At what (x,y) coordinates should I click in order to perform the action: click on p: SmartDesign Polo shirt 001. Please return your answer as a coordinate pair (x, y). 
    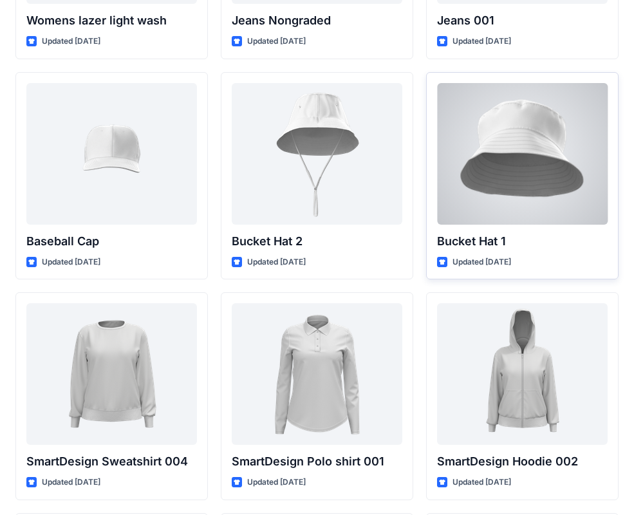
    Looking at the image, I should click on (316, 461).